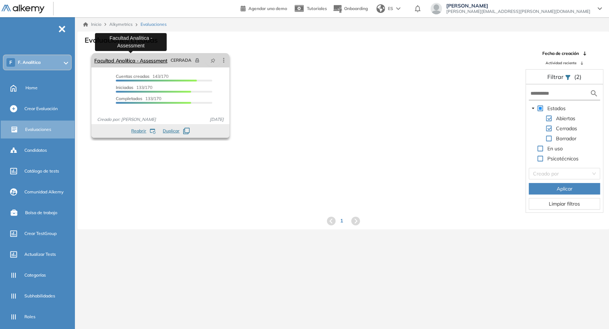 This screenshot has width=609, height=329. I want to click on span: Estados, so click(556, 108).